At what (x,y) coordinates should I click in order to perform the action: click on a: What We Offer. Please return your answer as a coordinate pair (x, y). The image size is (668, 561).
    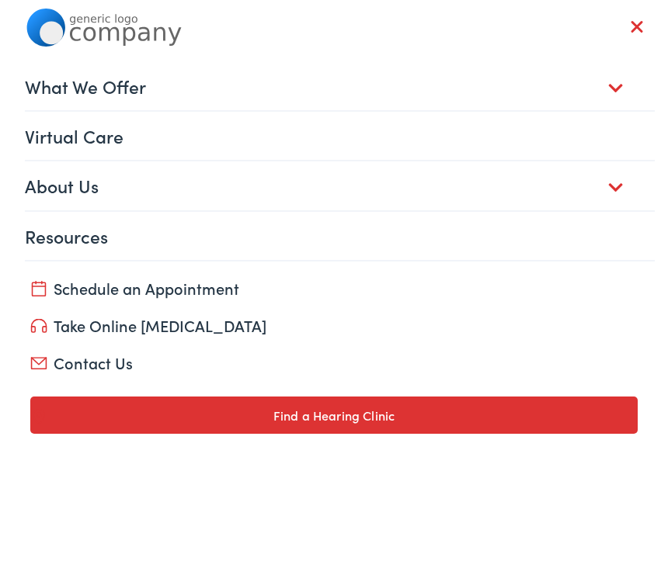
    Looking at the image, I should click on (339, 86).